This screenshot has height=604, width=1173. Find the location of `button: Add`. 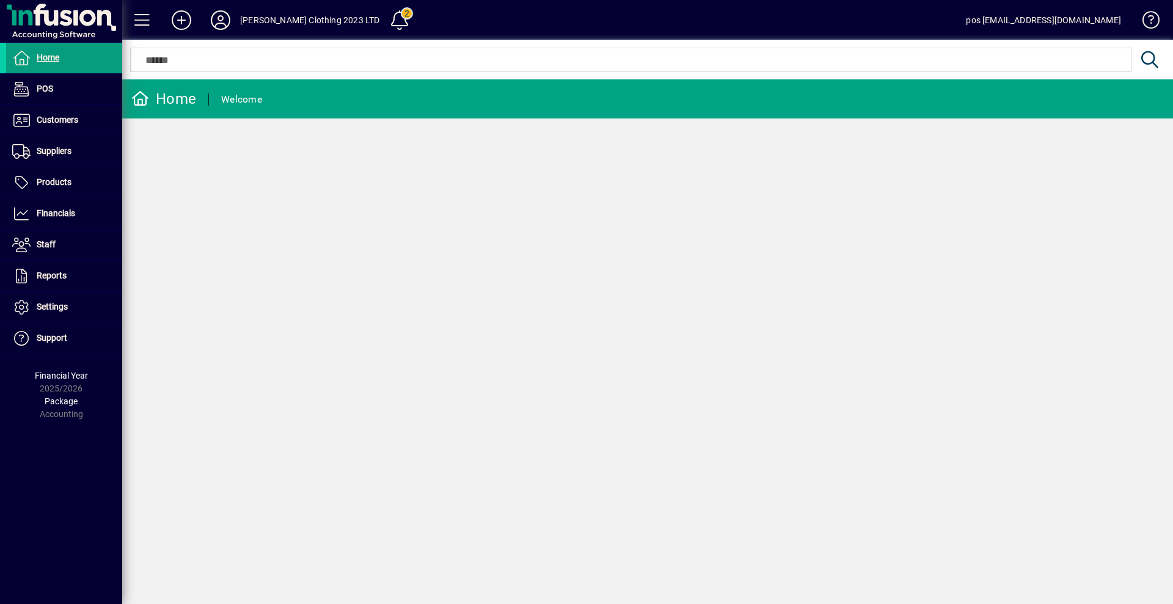

button: Add is located at coordinates (181, 20).